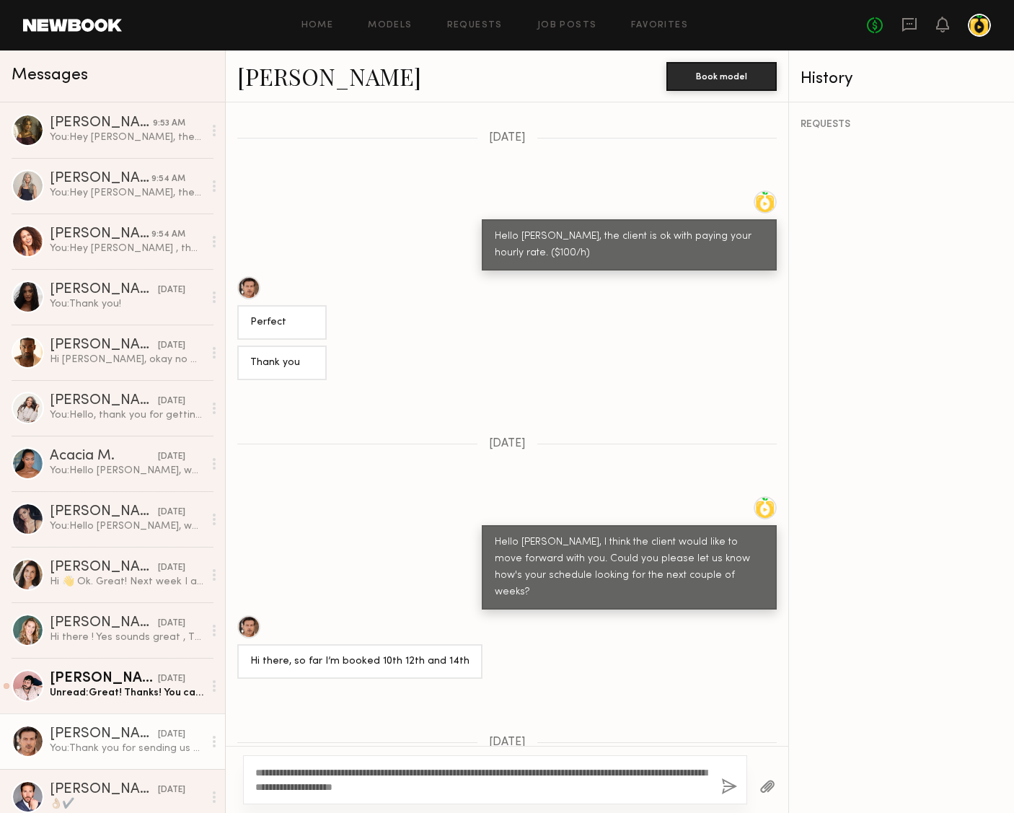 The width and height of the screenshot is (1014, 813). What do you see at coordinates (659, 25) in the screenshot?
I see `a: Favorites` at bounding box center [659, 25].